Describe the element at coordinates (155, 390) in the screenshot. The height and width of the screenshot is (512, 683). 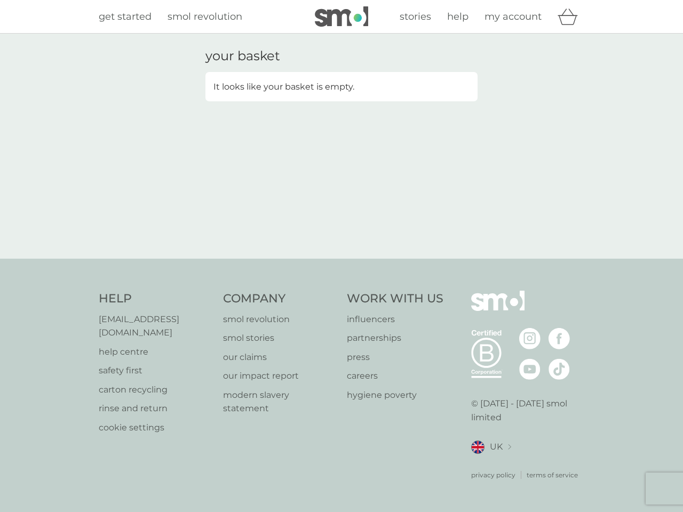
I see `p: carton recycling` at that location.